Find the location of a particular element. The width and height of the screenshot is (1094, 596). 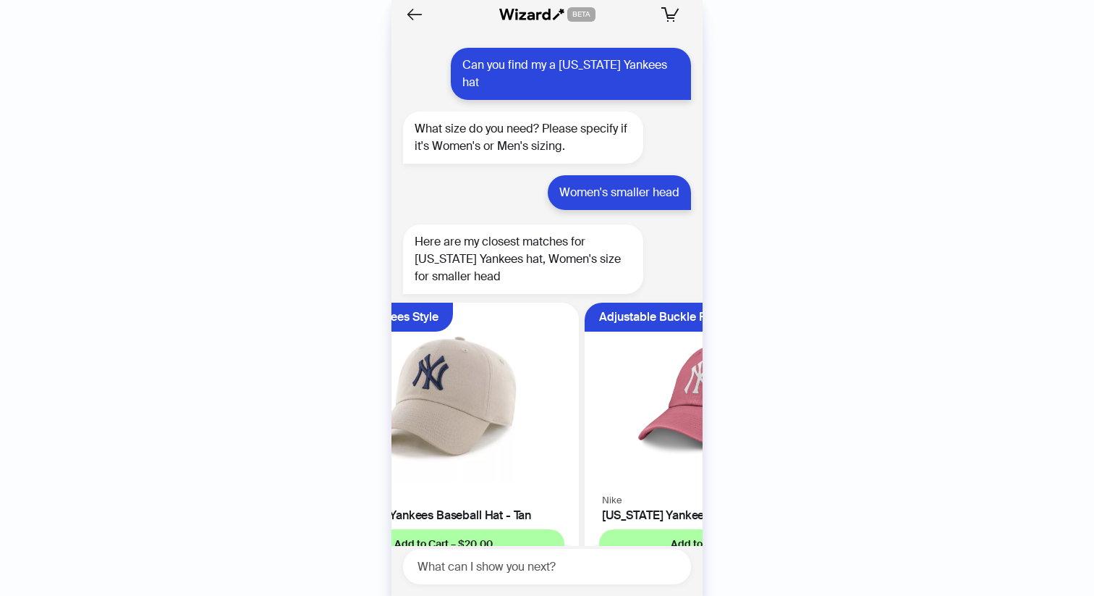

button: Back is located at coordinates (415, 14).